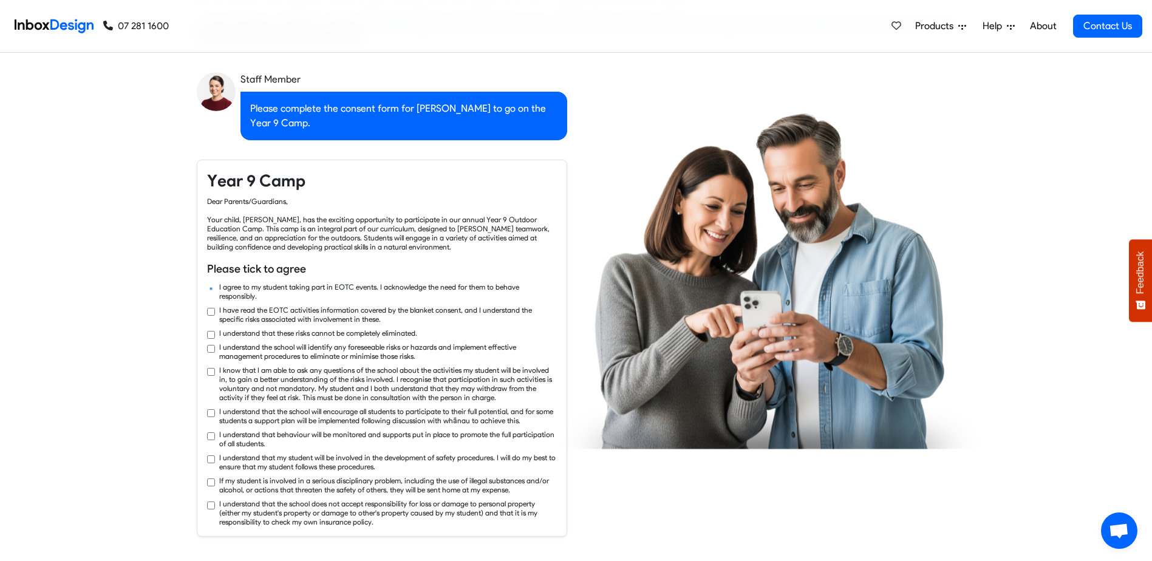  I want to click on button: Feedback - Show survey, so click(1140, 280).